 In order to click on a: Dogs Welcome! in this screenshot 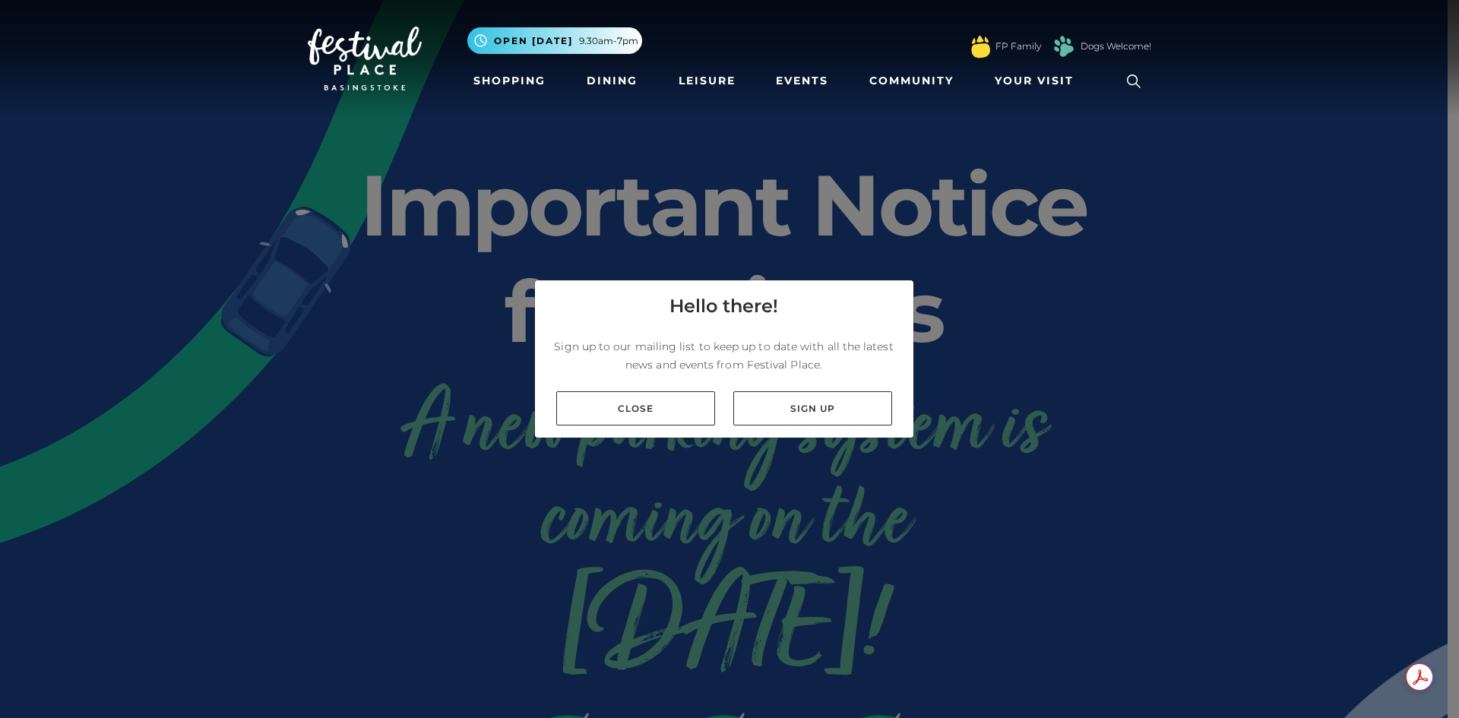, I will do `click(1116, 46)`.